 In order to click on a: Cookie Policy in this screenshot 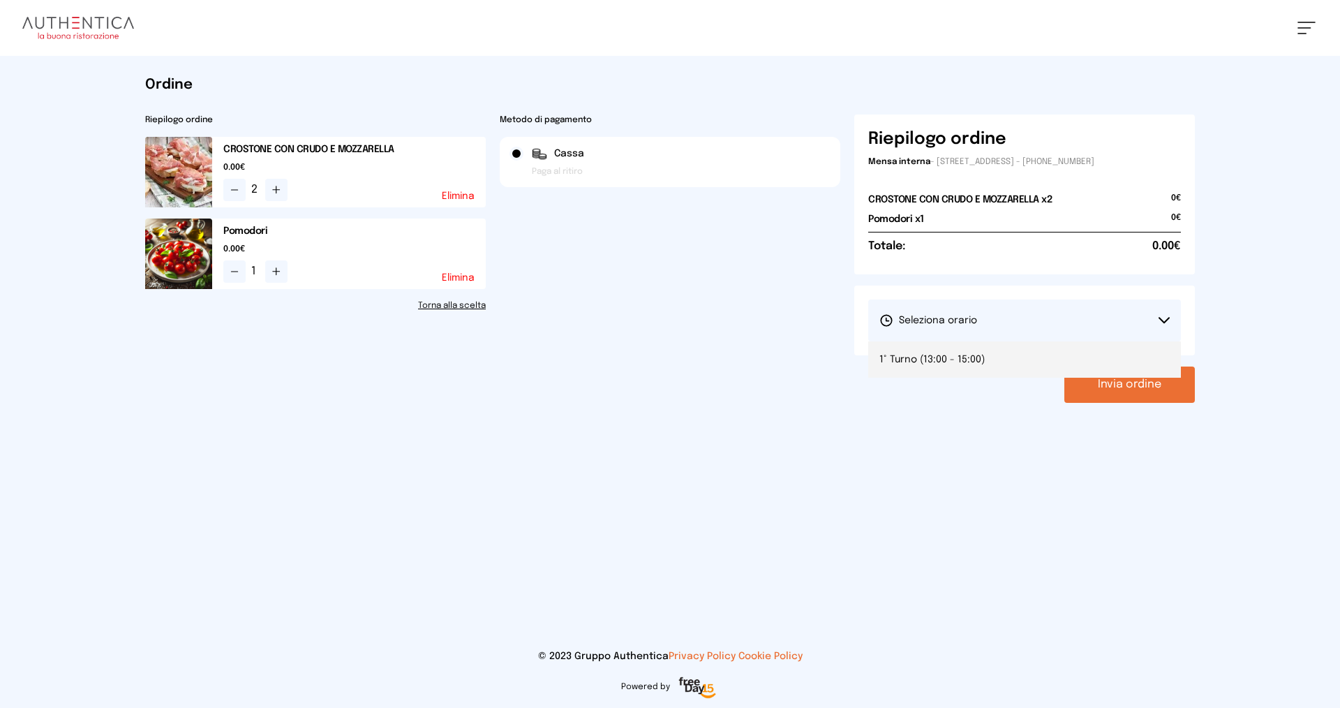, I will do `click(771, 656)`.